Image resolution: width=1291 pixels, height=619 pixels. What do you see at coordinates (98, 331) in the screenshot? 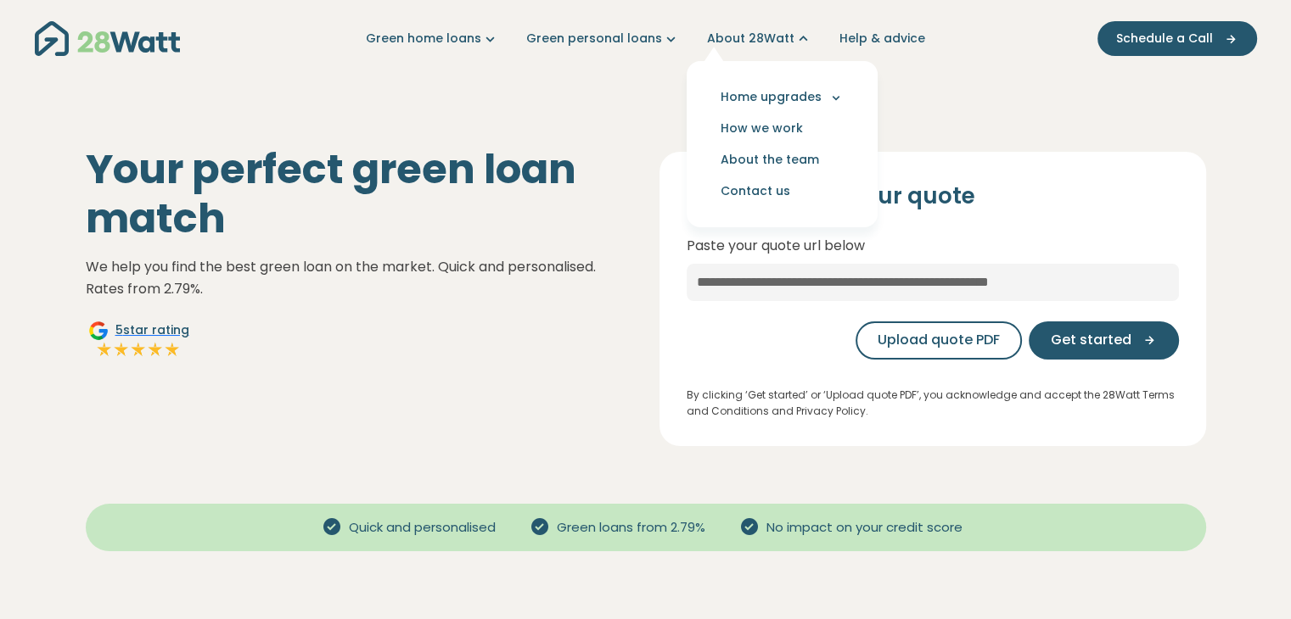
I see `img: Google` at bounding box center [98, 331].